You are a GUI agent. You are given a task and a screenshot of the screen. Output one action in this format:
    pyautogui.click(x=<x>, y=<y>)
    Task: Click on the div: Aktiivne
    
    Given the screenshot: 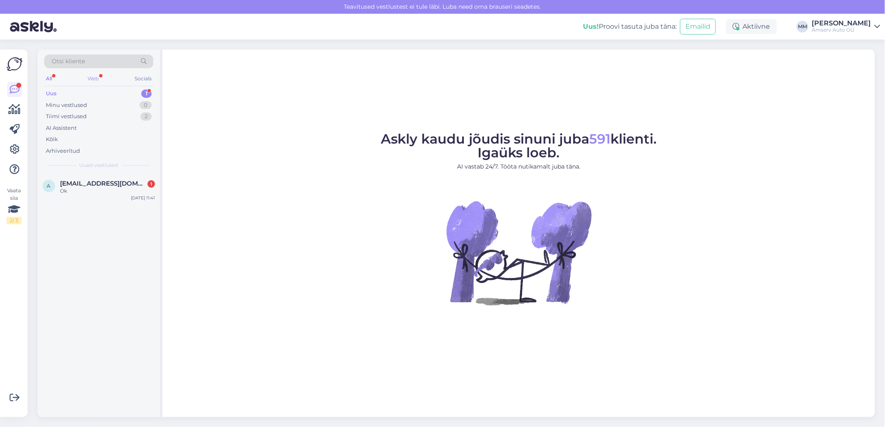 What is the action you would take?
    pyautogui.click(x=751, y=27)
    